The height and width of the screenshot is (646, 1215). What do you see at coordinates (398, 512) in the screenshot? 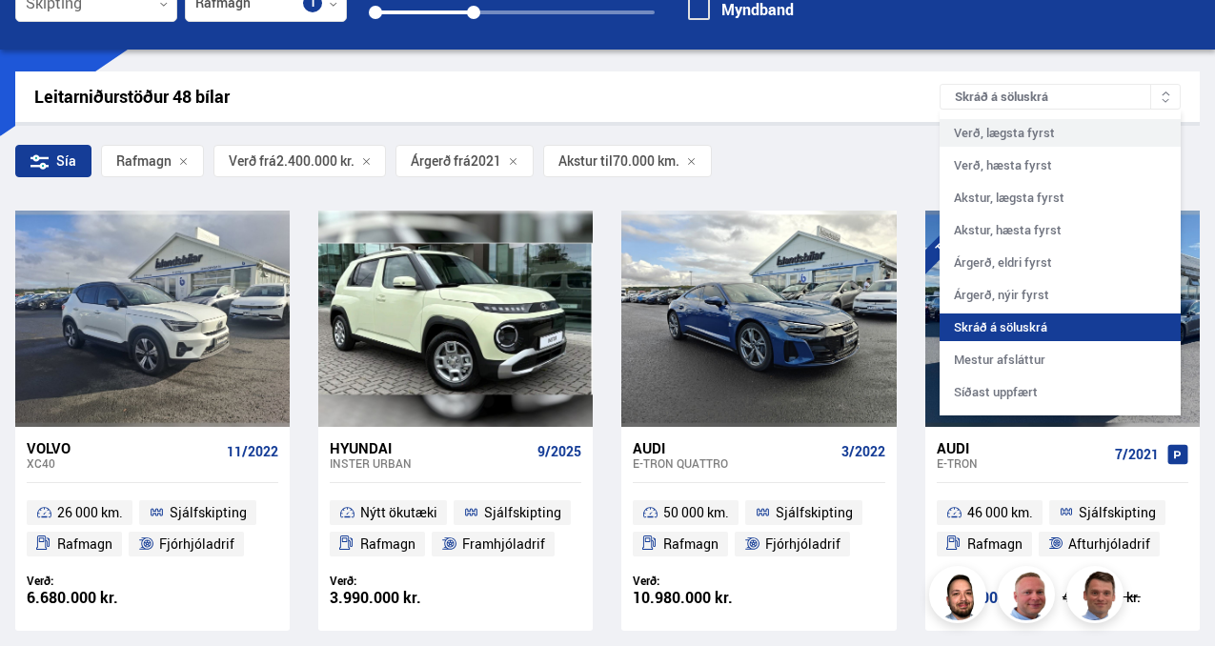
I see `span: Nýtt ökutæki` at bounding box center [398, 512].